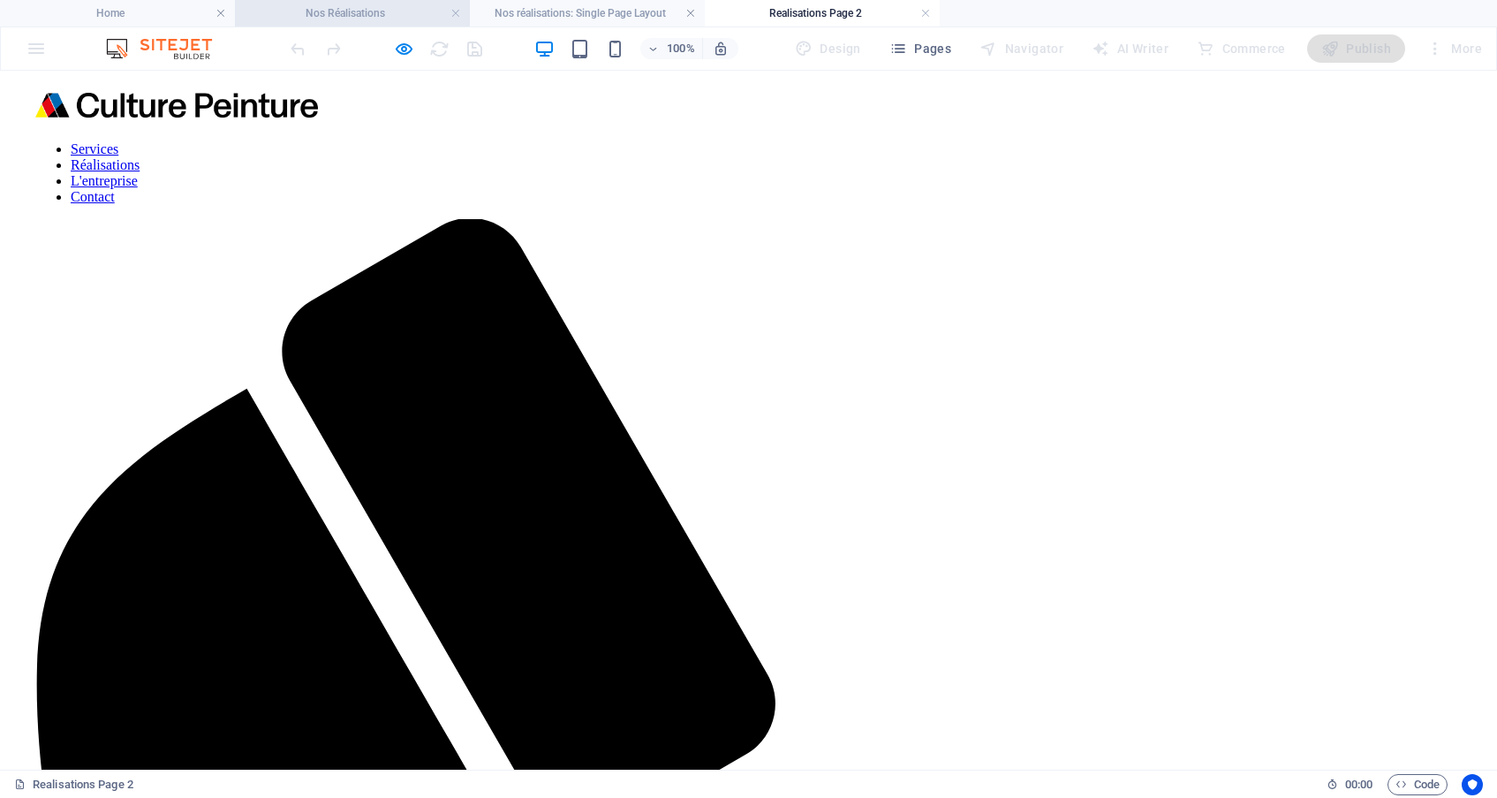 Image resolution: width=1497 pixels, height=798 pixels. I want to click on span: 00 00, so click(1358, 784).